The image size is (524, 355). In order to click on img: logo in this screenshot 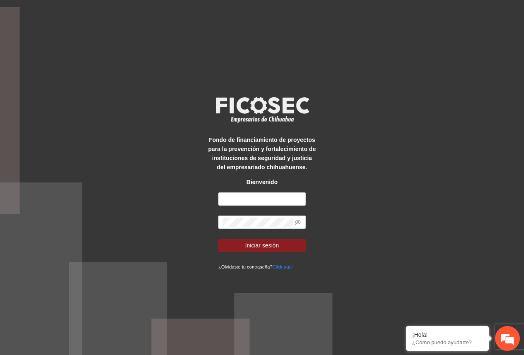, I will do `click(262, 110)`.